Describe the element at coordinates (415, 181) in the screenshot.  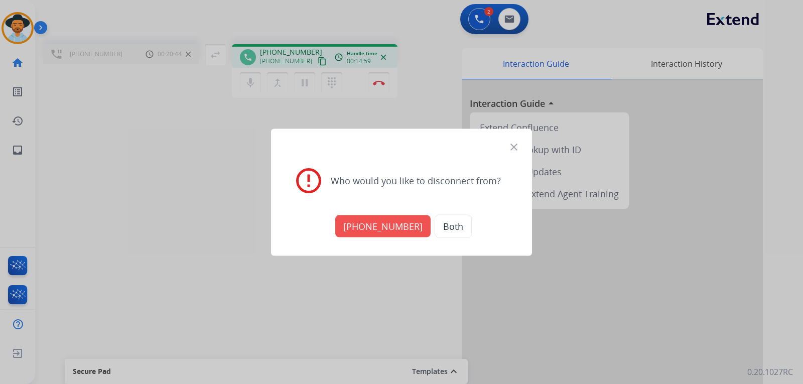
I see `span: Who would you like to disconnect from?` at that location.